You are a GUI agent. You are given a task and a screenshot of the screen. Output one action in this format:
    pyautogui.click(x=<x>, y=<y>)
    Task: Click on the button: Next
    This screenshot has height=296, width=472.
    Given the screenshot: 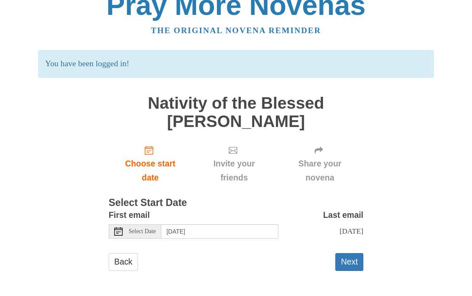 What is the action you would take?
    pyautogui.click(x=349, y=262)
    